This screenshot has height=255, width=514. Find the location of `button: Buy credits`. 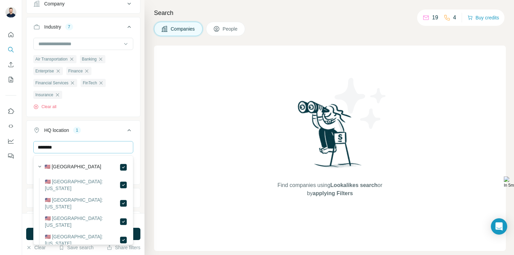

button: Buy credits is located at coordinates (483, 18).